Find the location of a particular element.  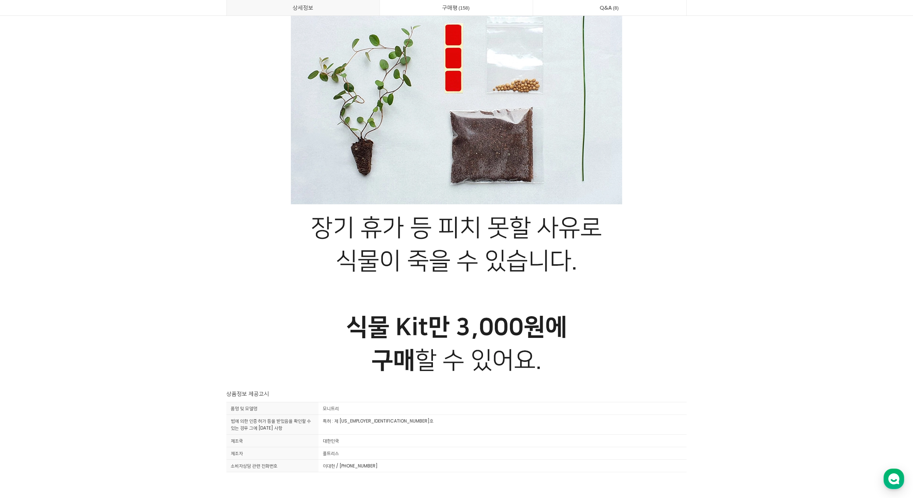

div: 소비자상담 관련 전화번호 is located at coordinates (273, 466).